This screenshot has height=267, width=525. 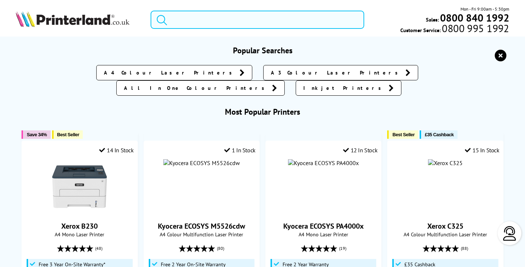 What do you see at coordinates (360, 150) in the screenshot?
I see `div: 12 In Stock` at bounding box center [360, 150].